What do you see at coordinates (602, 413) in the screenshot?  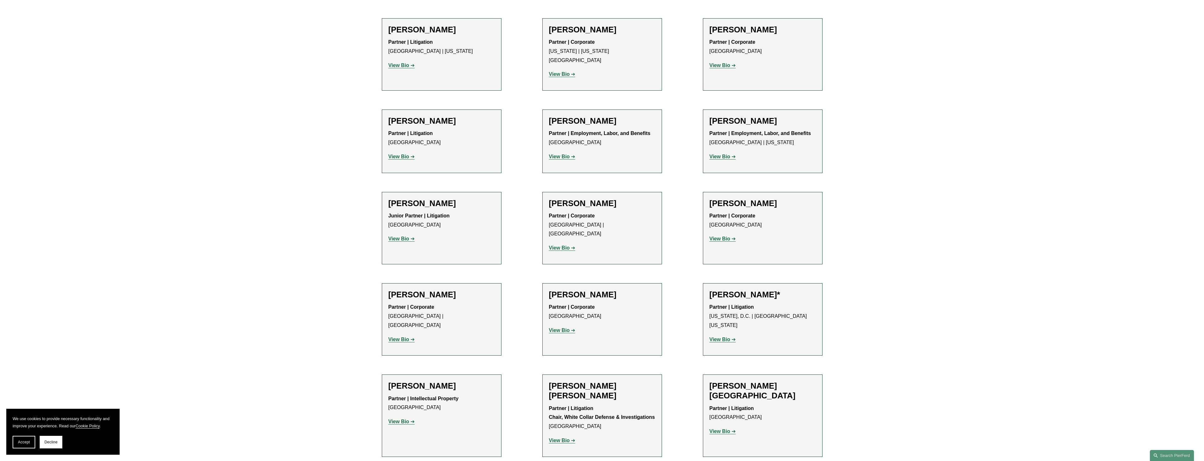 I see `strong: Partner | Litigation Chair, White Collar Defense & Investigations` at bounding box center [602, 413].